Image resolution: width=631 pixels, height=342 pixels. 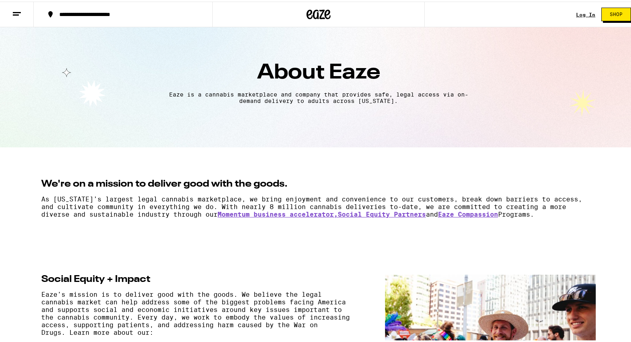 I want to click on p: Eaze is a cannabis marketplace and company that provides safe, legal access via on-demand deliver..., so click(x=318, y=96).